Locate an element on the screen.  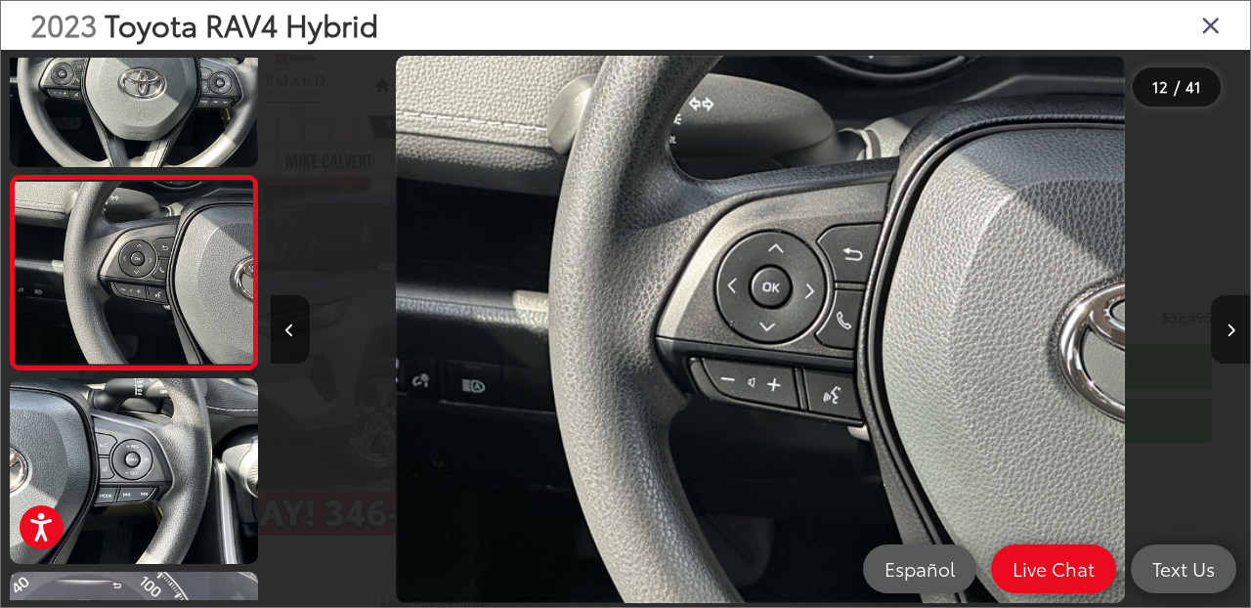
i: Close gallery is located at coordinates (1211, 24).